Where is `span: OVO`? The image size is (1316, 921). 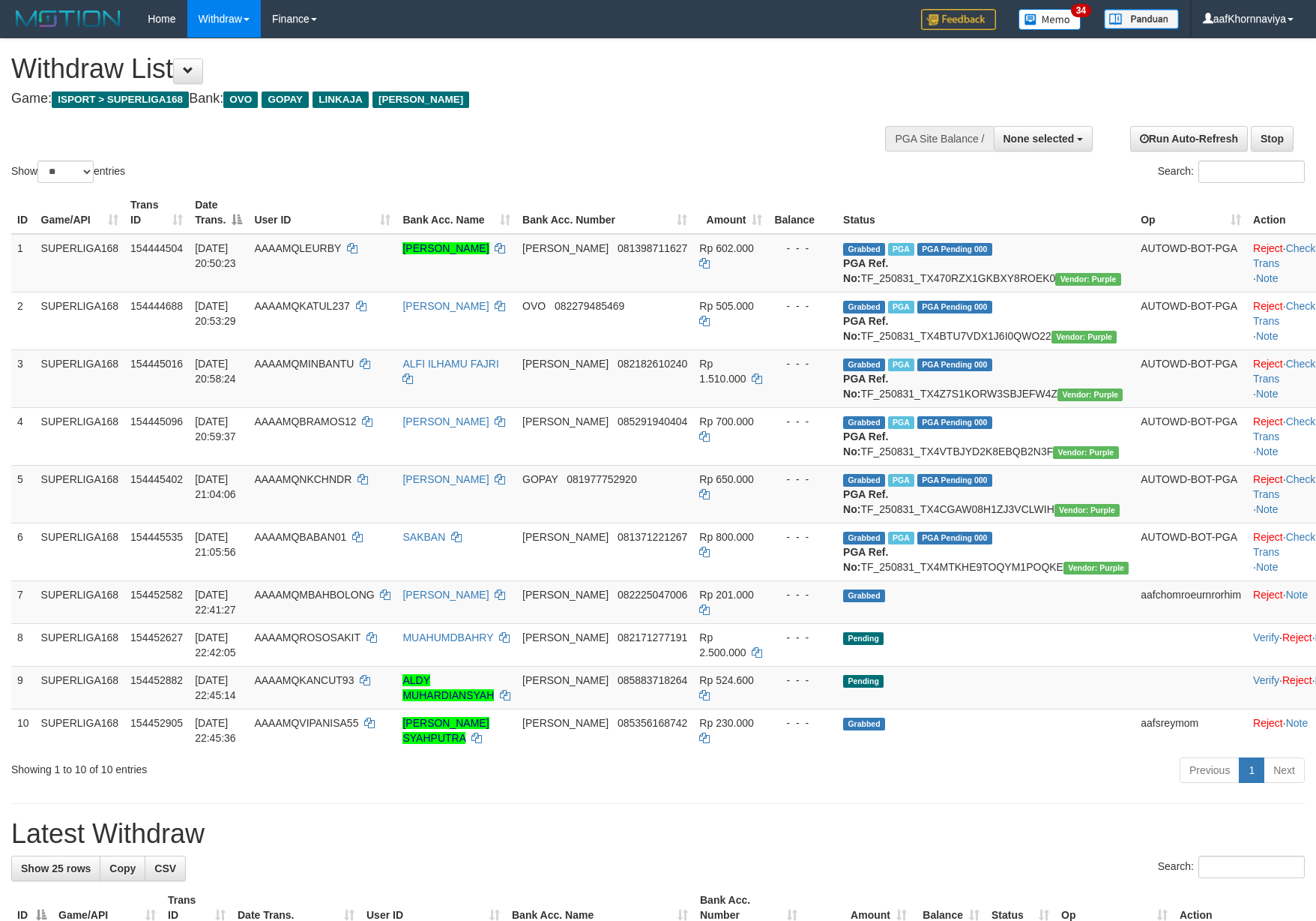
span: OVO is located at coordinates (241, 99).